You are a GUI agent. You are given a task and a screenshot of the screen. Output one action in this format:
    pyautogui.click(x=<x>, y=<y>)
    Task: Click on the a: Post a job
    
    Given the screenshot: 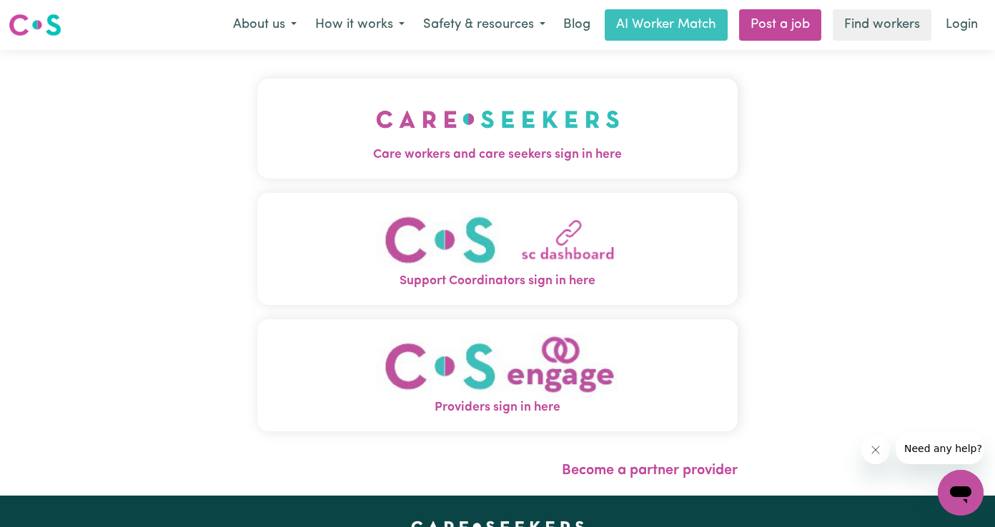 What is the action you would take?
    pyautogui.click(x=780, y=25)
    